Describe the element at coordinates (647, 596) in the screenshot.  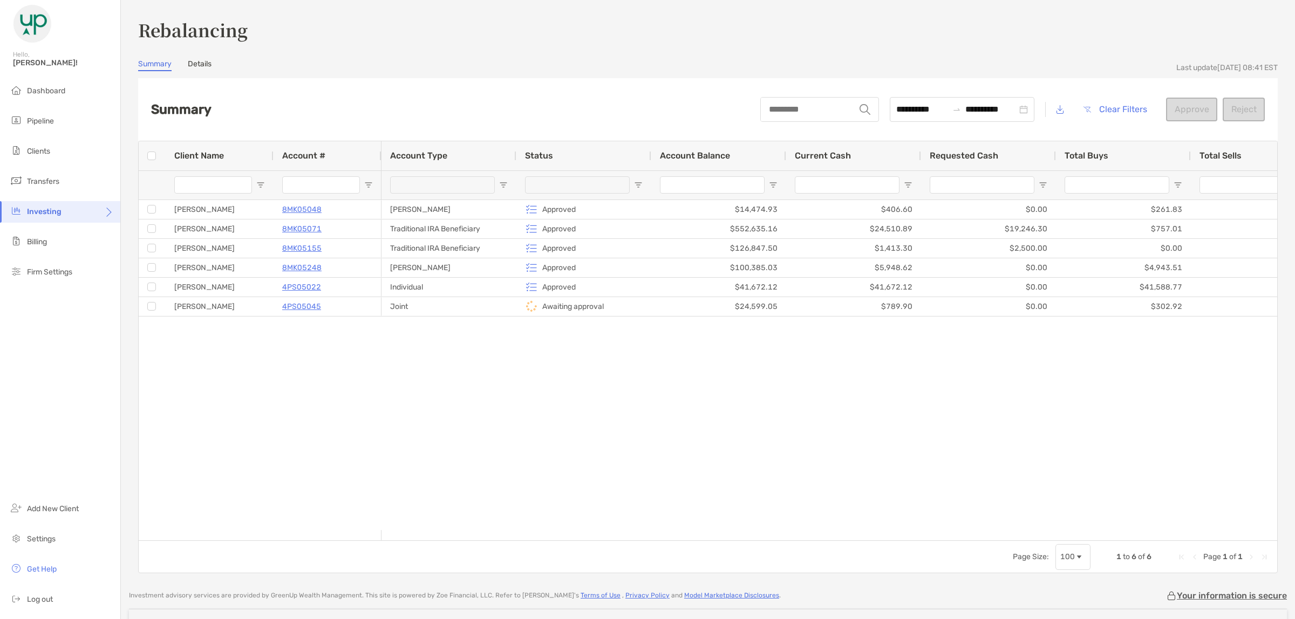
I see `a: Privacy Policy` at that location.